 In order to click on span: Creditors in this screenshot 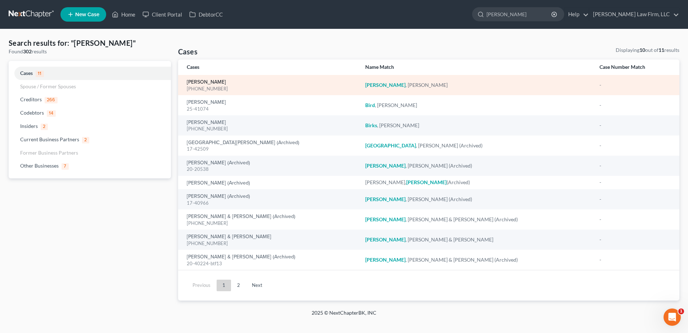, I will do `click(31, 99)`.